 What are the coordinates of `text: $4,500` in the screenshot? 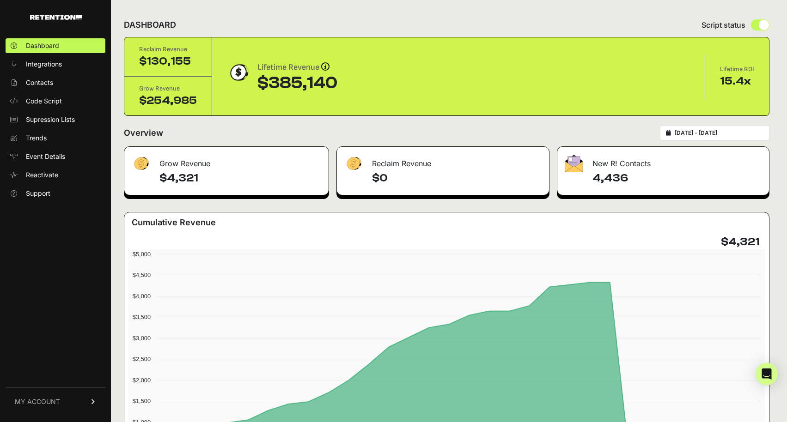 It's located at (141, 275).